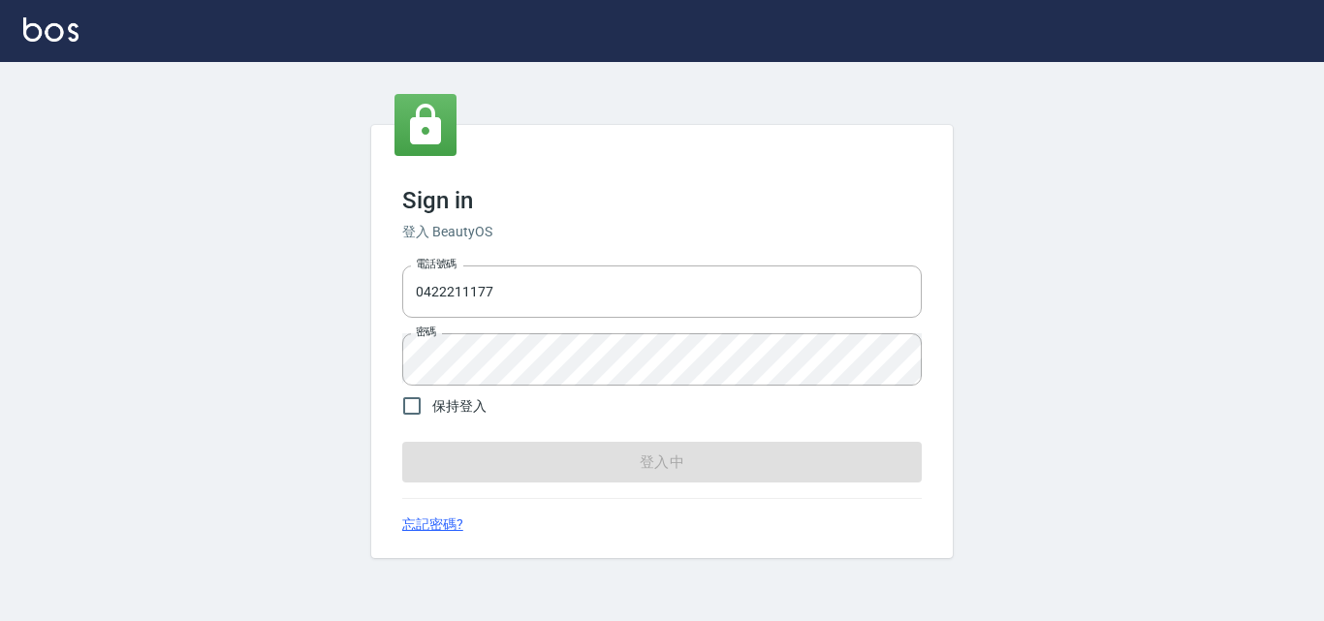  What do you see at coordinates (662, 232) in the screenshot?
I see `h6: 登入 BeautyOS` at bounding box center [662, 232].